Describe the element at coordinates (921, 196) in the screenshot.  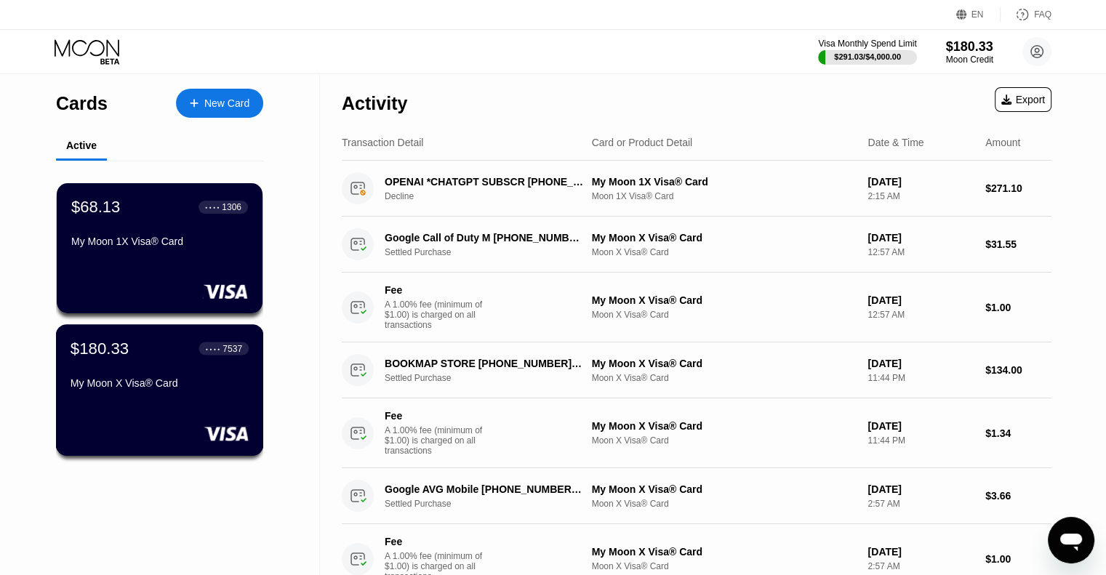
I see `div: 2:15 AM` at that location.